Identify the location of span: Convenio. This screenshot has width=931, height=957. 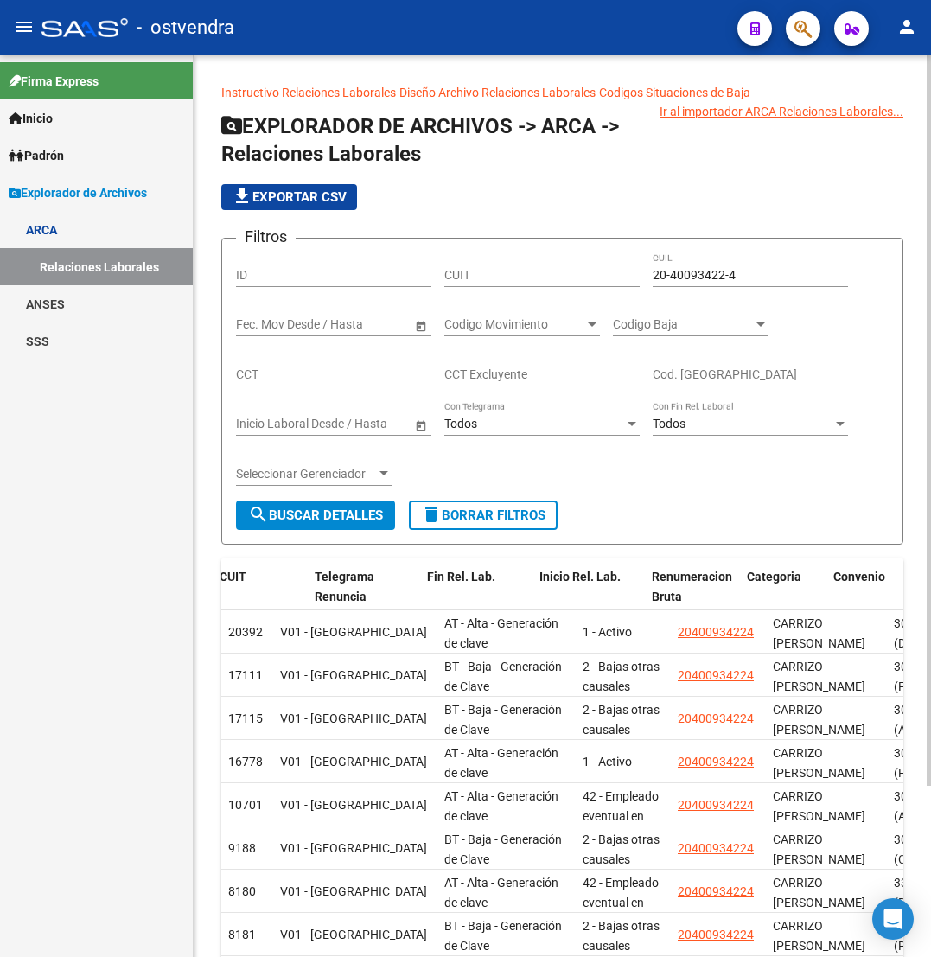
(859, 576).